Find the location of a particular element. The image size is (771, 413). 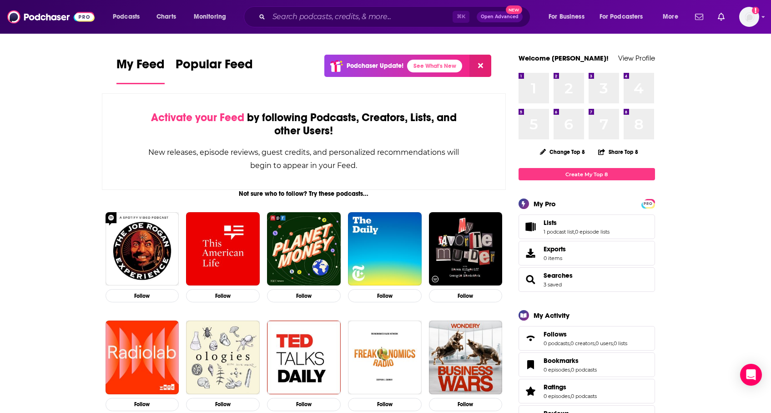

button: Share Top 8 is located at coordinates (618, 152).